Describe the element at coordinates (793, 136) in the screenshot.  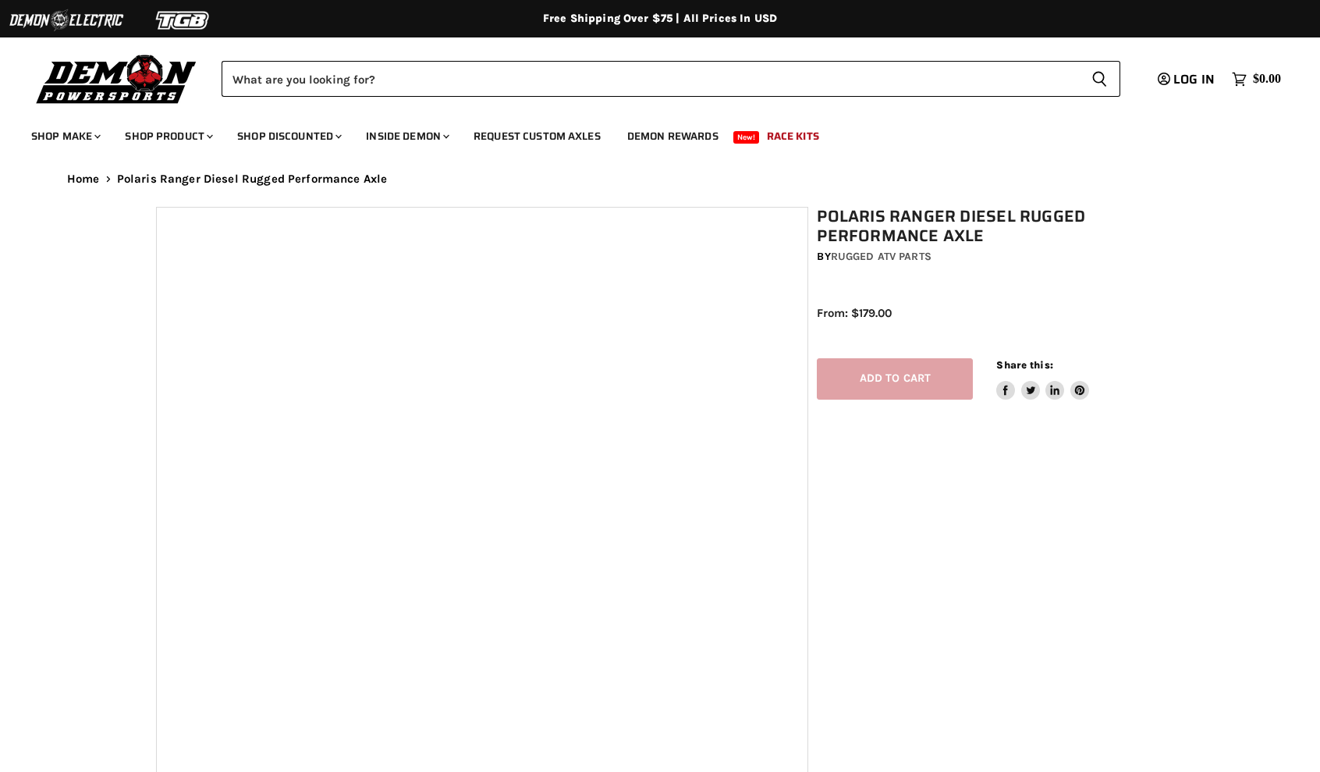
I see `a: Race Kits` at that location.